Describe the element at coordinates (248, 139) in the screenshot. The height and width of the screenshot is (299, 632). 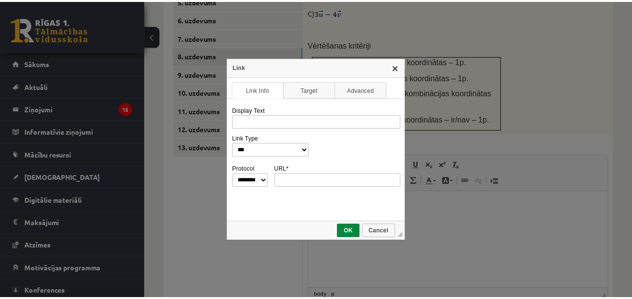
I see `label: Link Type` at that location.